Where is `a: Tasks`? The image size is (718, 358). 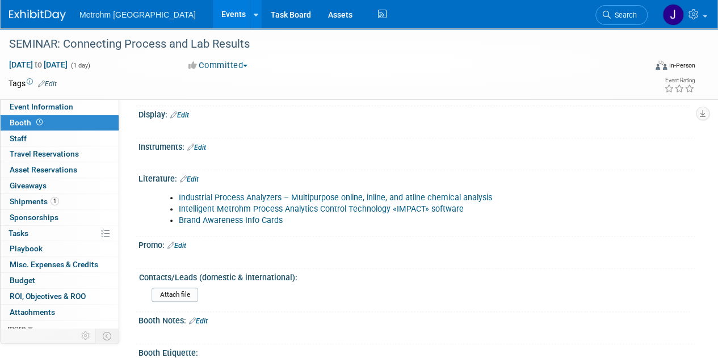
a: Tasks is located at coordinates (60, 233).